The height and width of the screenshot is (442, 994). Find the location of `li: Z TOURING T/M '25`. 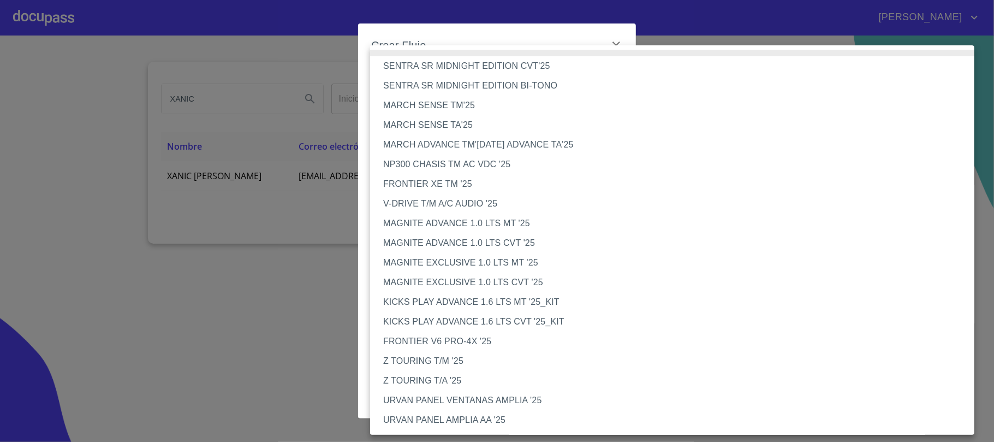

li: Z TOURING T/M '25 is located at coordinates (677, 361).